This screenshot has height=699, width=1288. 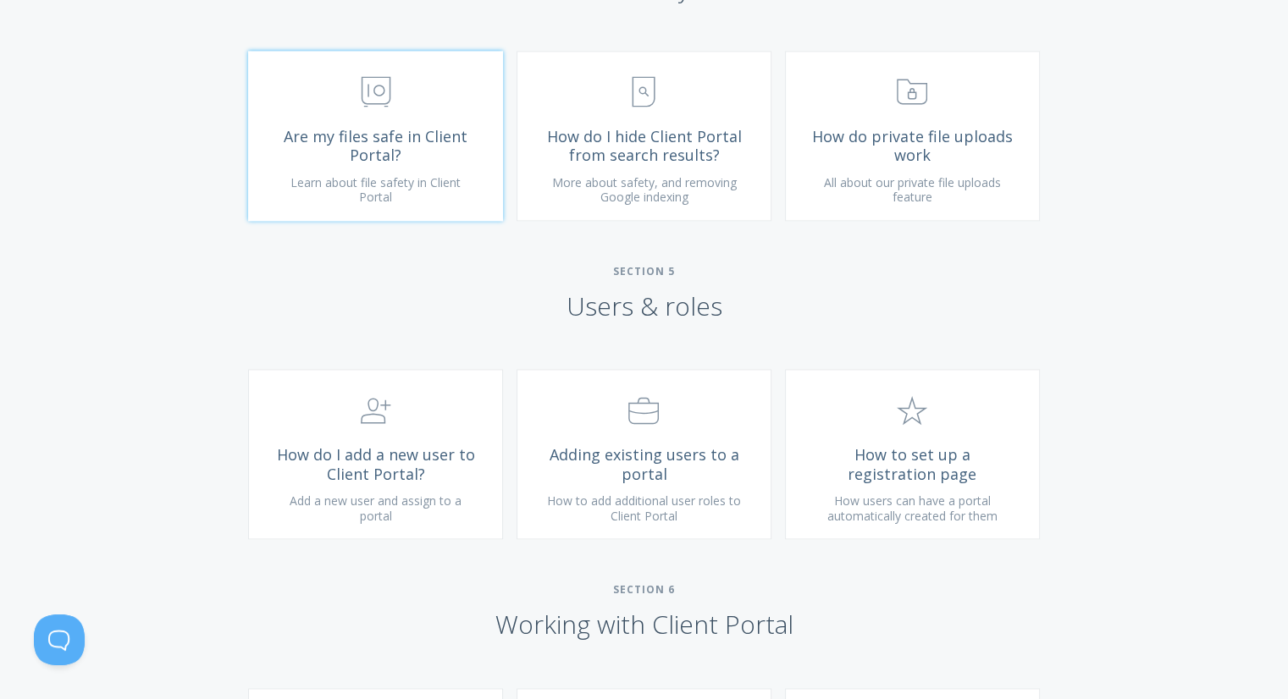 What do you see at coordinates (644, 146) in the screenshot?
I see `span: How do I hide Client Portal from search results?` at bounding box center [644, 146].